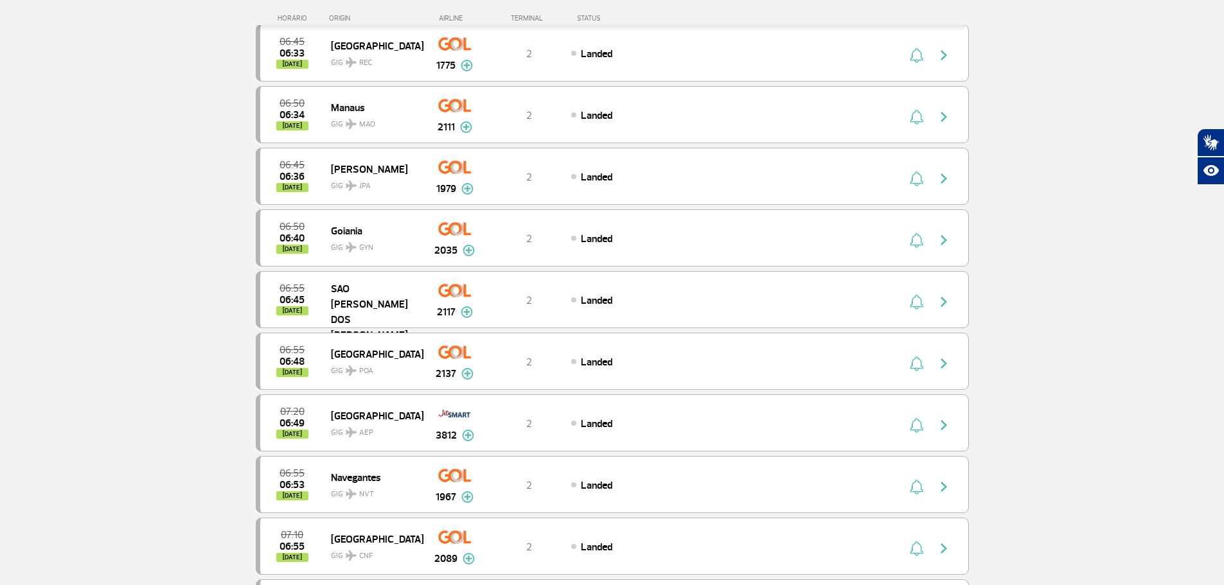 Image resolution: width=1224 pixels, height=585 pixels. What do you see at coordinates (1211, 157) in the screenshot?
I see `div: Plugin de acessibilidade da Hand Talk.` at bounding box center [1211, 157].